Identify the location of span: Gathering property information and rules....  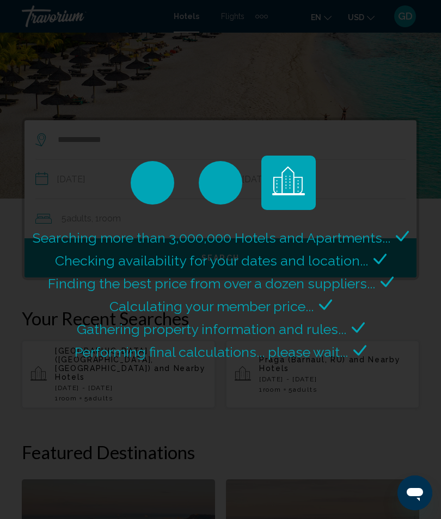
(211, 329).